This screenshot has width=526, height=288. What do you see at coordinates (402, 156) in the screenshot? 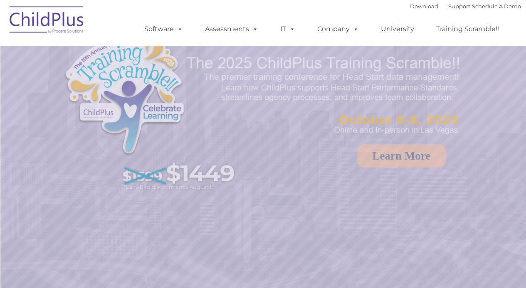
I see `a: Learn More` at bounding box center [402, 156].